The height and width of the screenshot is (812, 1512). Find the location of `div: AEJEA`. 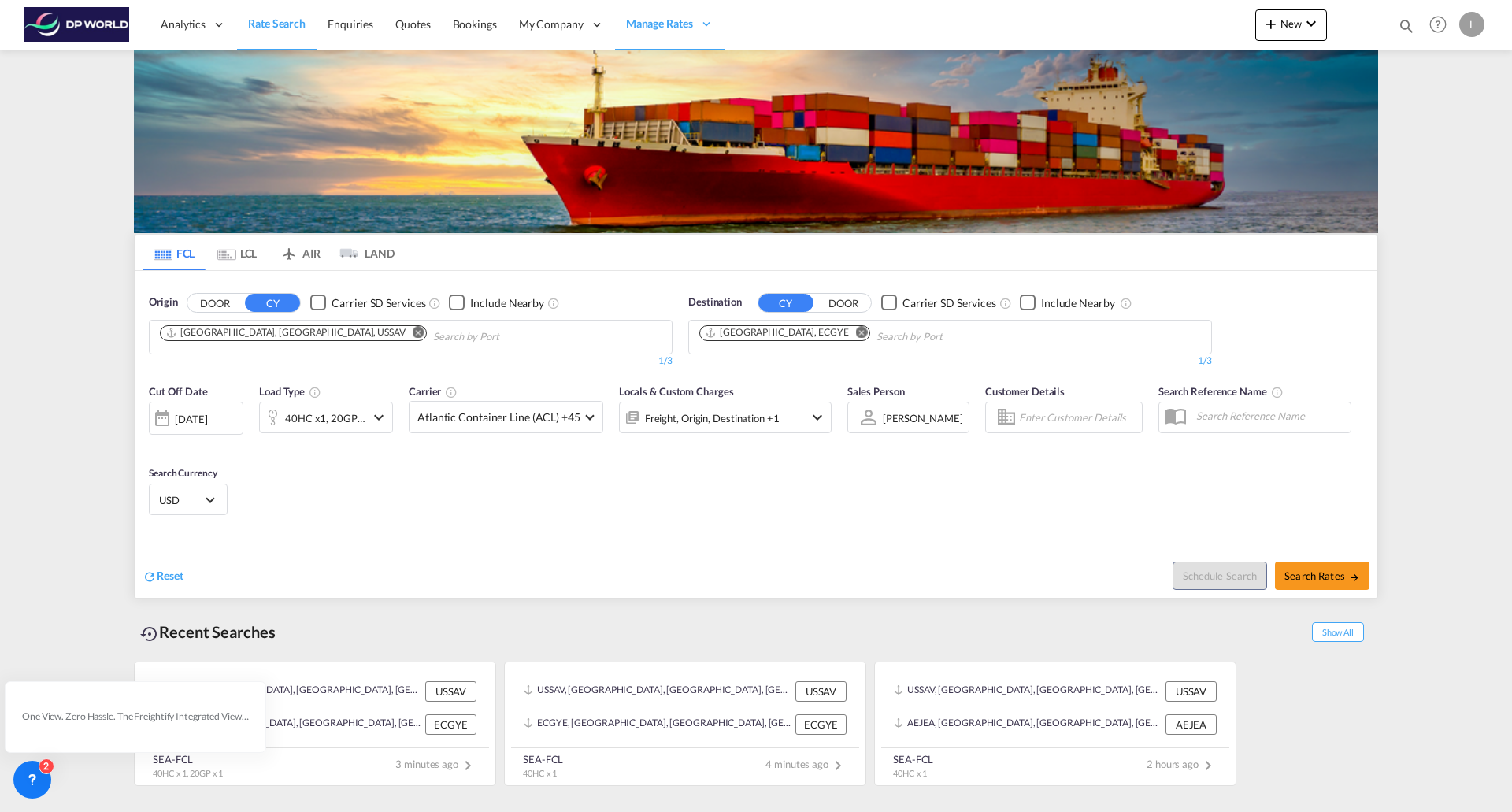

div: AEJEA is located at coordinates (1190, 724).